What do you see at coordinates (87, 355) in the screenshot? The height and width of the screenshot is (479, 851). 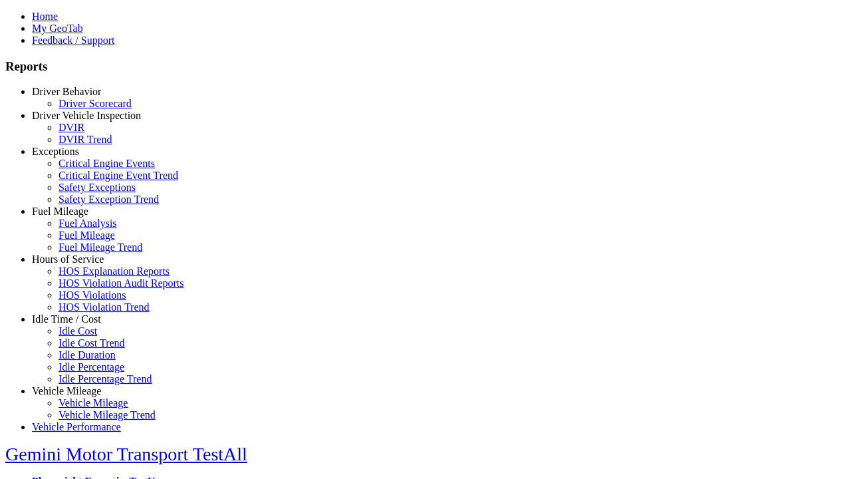 I see `a: Idle Duration` at bounding box center [87, 355].